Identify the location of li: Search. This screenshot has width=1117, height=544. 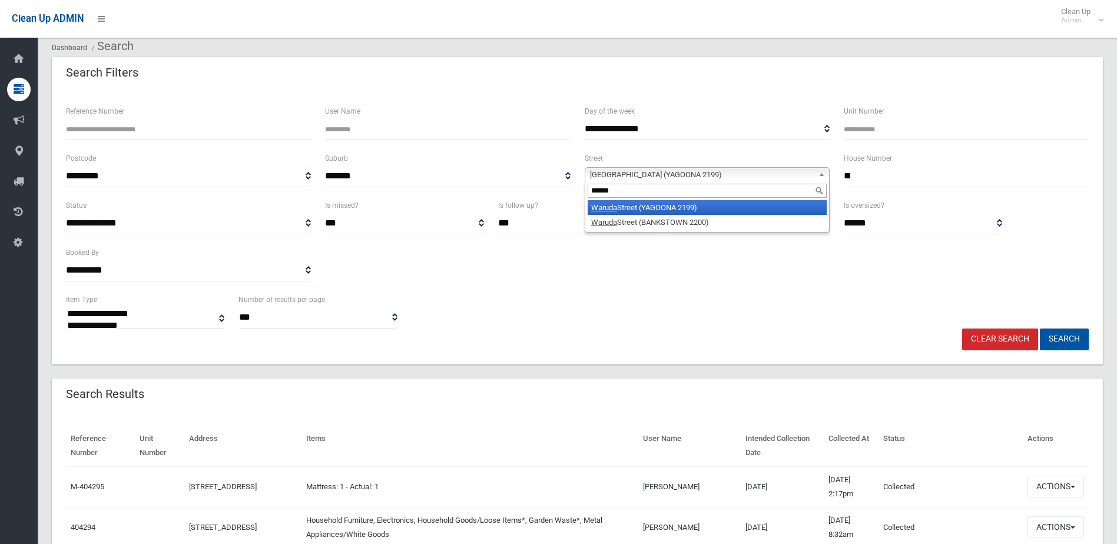
(111, 46).